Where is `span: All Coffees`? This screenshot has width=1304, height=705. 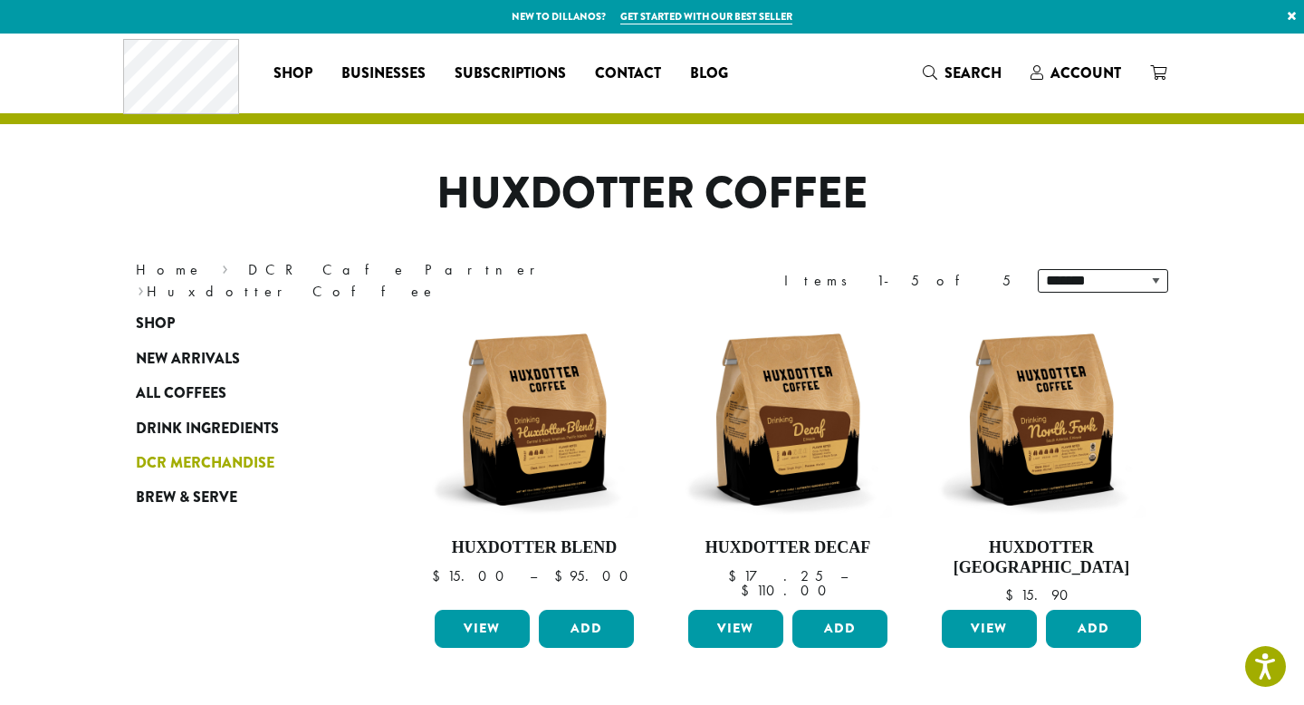
span: All Coffees is located at coordinates (181, 393).